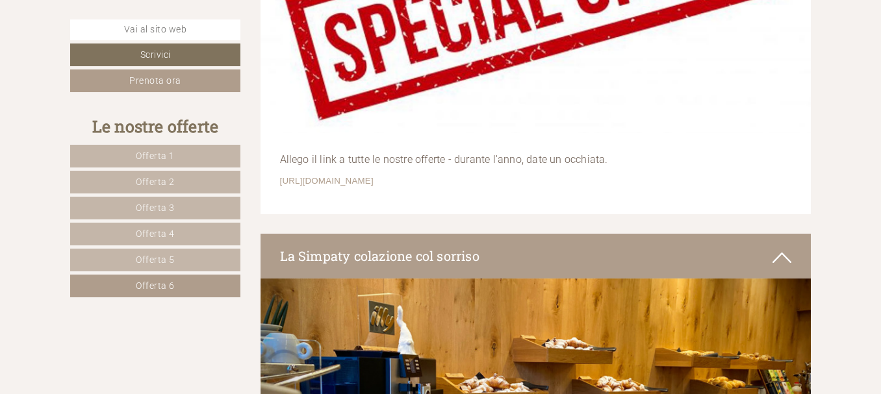  Describe the element at coordinates (155, 156) in the screenshot. I see `span: Offerta 1` at that location.